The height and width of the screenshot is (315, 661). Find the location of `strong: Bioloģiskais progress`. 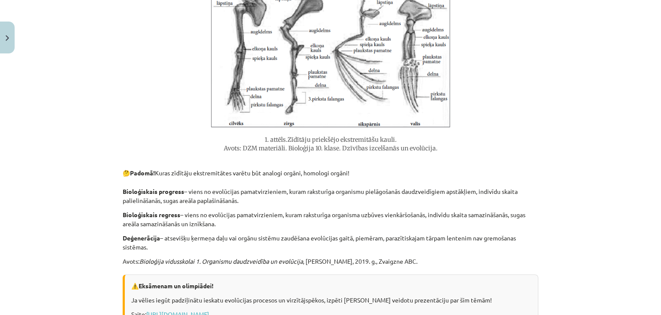

strong: Bioloģiskais progress is located at coordinates (153, 191).